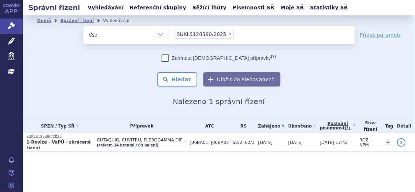 The image size is (415, 192). I want to click on th: RS, so click(242, 126).